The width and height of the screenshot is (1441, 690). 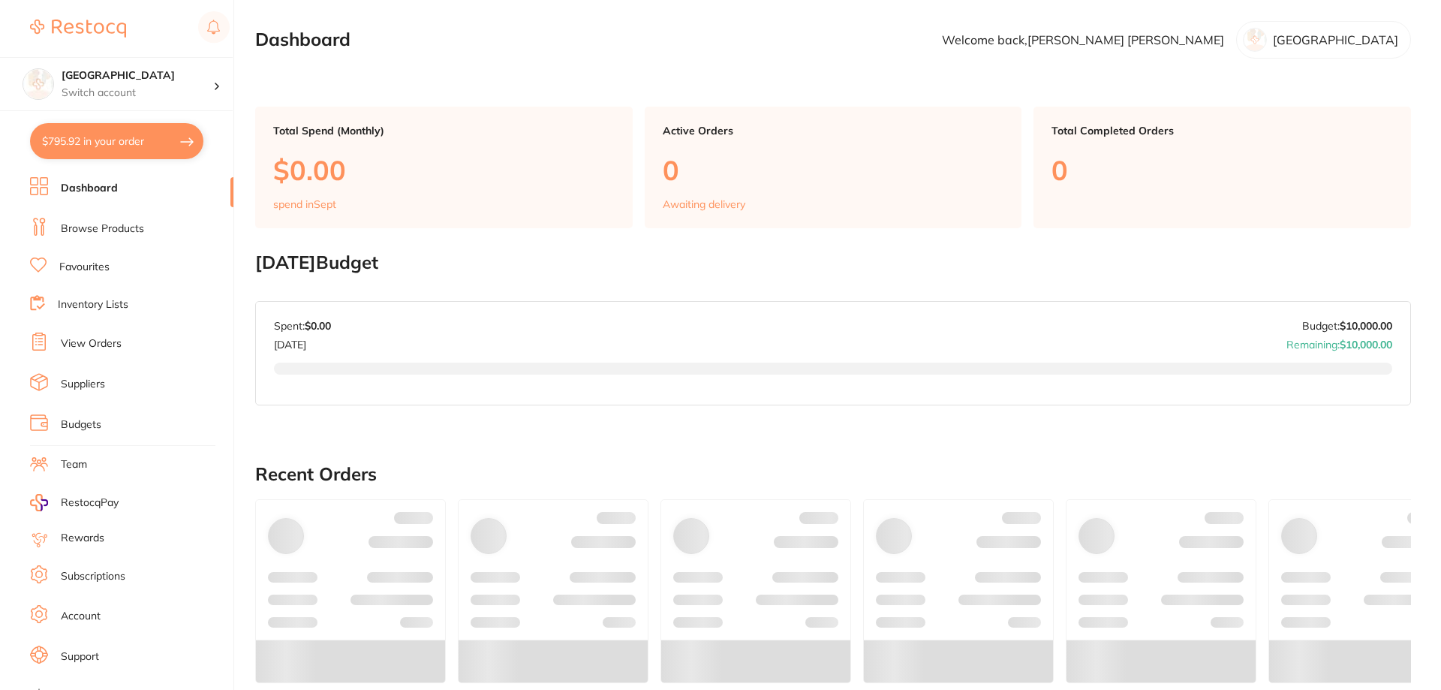 I want to click on p: Total Spend (Monthly), so click(x=443, y=131).